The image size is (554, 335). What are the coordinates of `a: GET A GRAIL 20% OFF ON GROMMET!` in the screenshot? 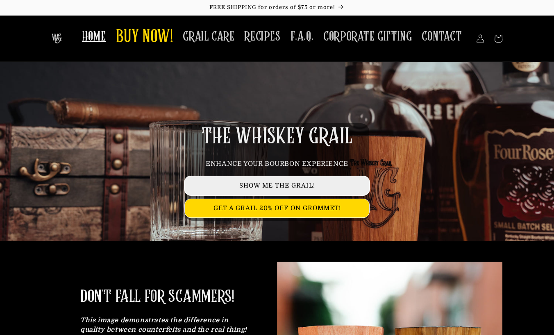 It's located at (277, 208).